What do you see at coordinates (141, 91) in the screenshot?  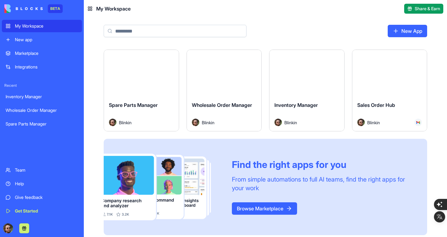 I see `a: Spare Parts ManagerAvatarBlinkin` at bounding box center [141, 91].